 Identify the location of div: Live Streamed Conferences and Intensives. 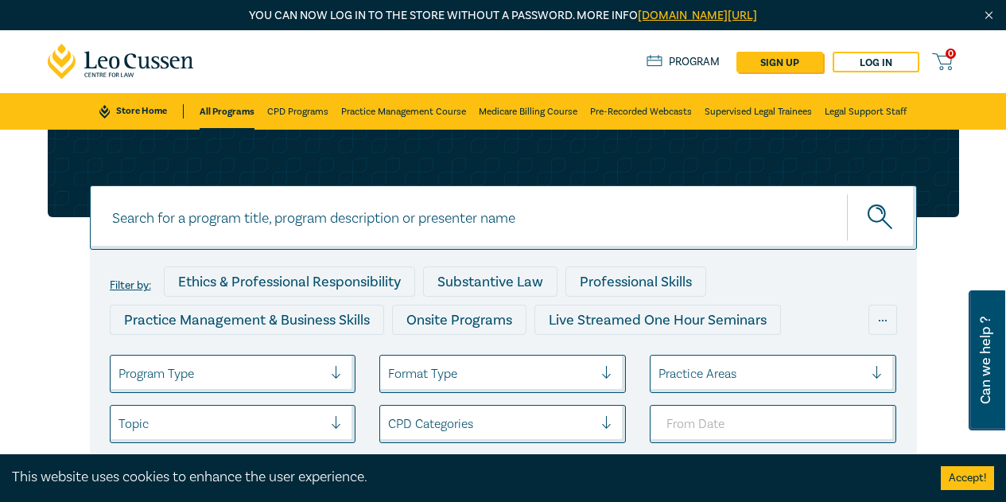
(259, 358).